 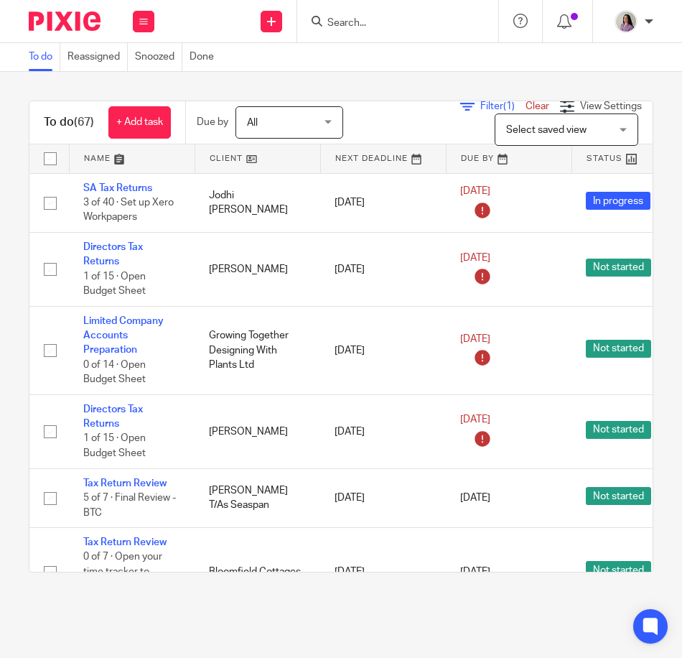 What do you see at coordinates (69, 122) in the screenshot?
I see `h1: To do` at bounding box center [69, 122].